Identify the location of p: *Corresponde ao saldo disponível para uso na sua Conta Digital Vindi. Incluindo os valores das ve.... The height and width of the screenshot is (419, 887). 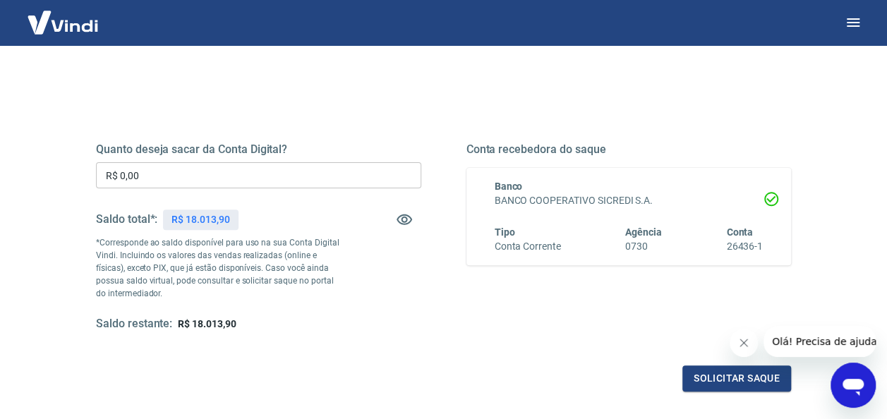
(217, 268).